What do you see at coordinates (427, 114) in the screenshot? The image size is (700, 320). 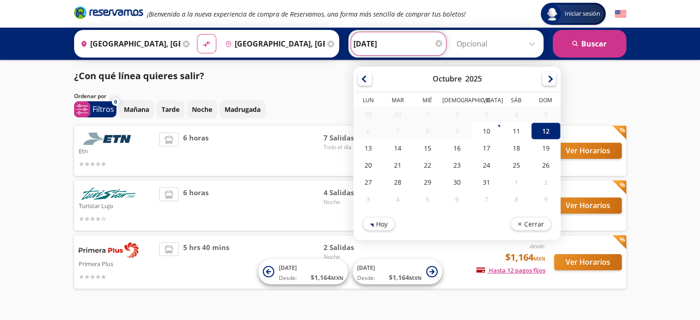 I see `div: 01-Oct-25` at bounding box center [427, 114].